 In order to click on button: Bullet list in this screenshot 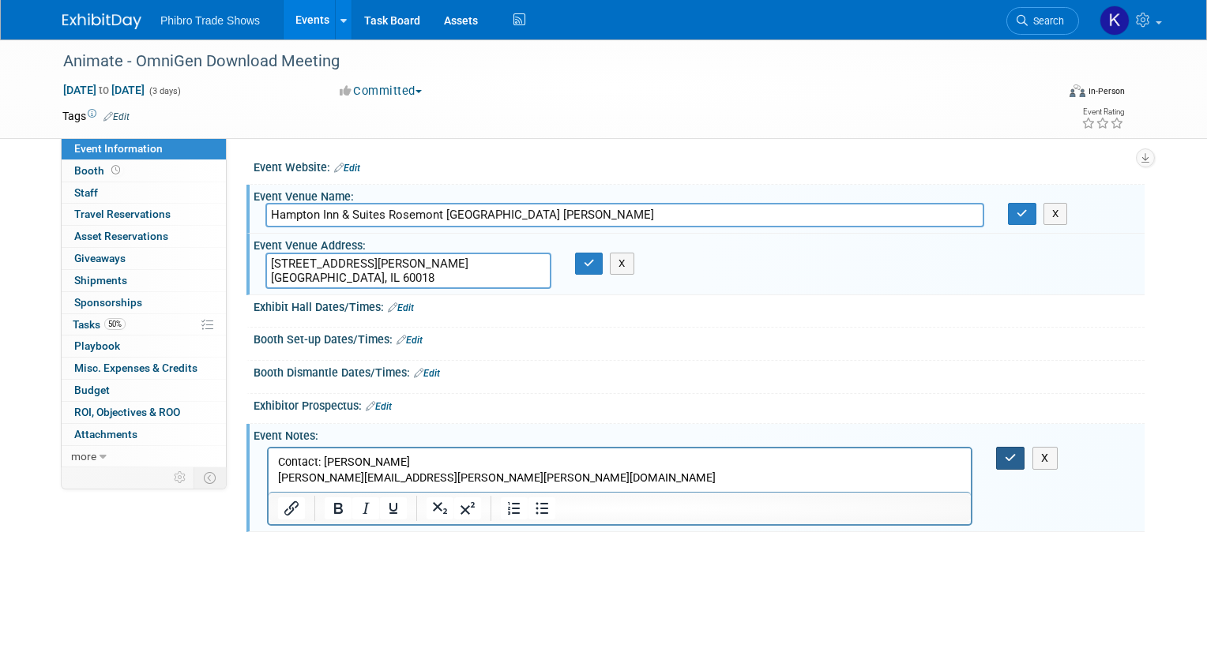, I will do `click(542, 509)`.